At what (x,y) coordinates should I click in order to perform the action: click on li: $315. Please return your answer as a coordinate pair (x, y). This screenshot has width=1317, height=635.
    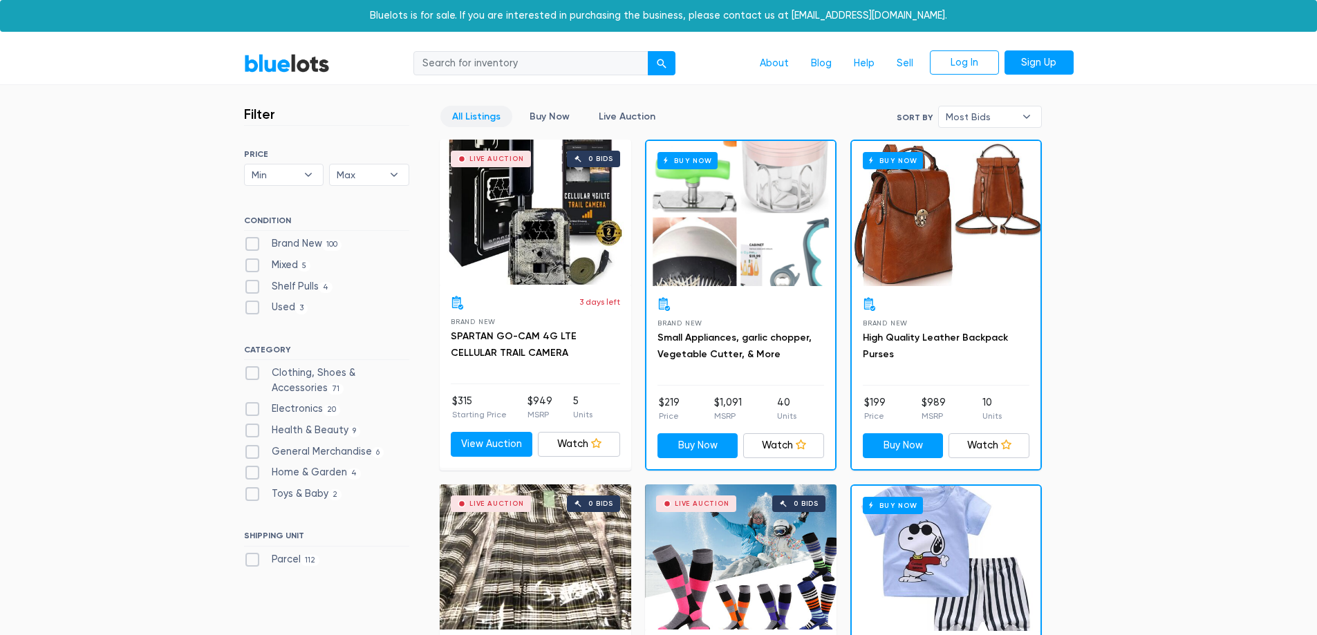
    Looking at the image, I should click on (479, 408).